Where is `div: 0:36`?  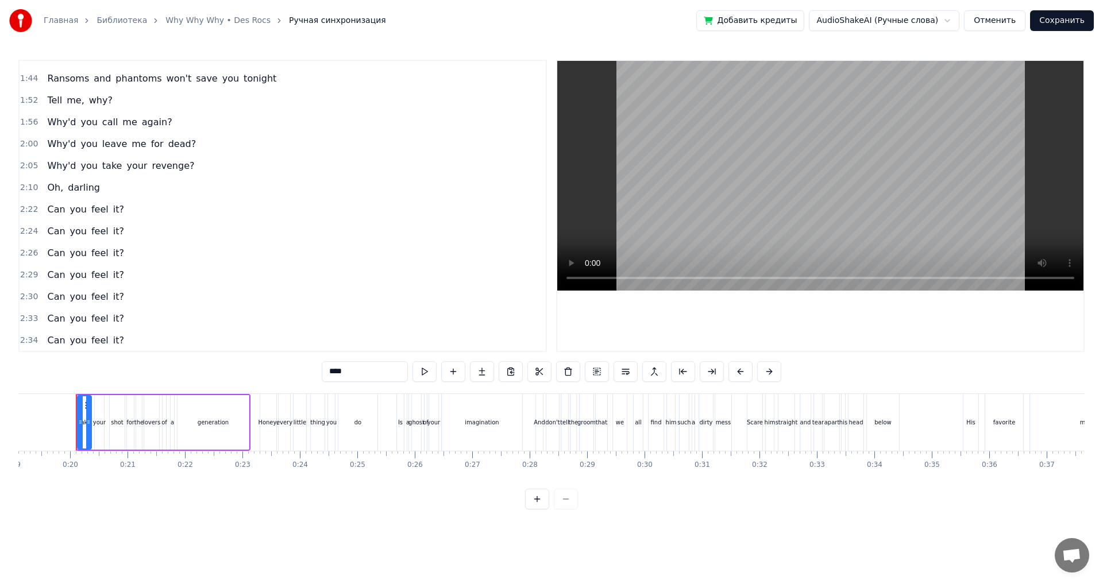
div: 0:36 is located at coordinates (989, 465).